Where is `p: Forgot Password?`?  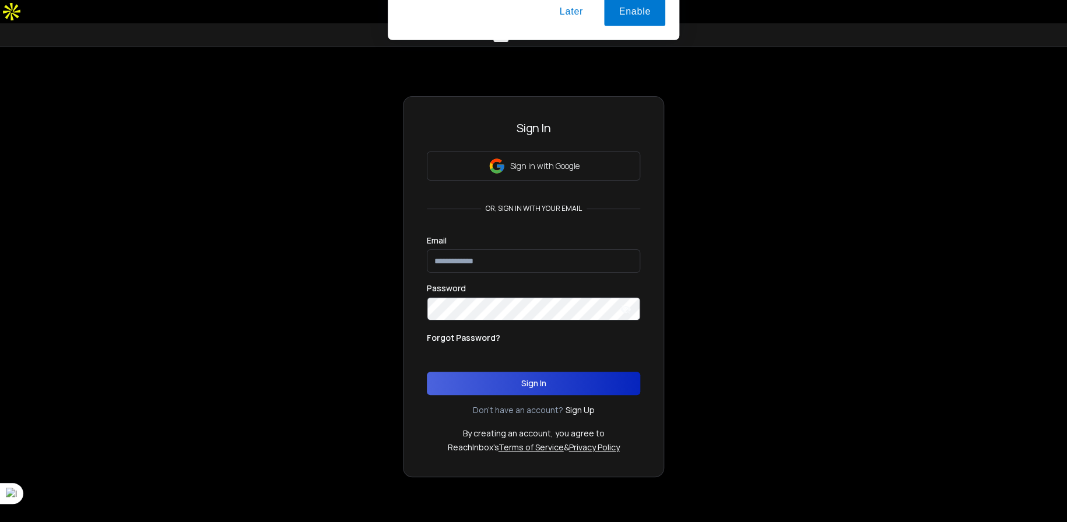
p: Forgot Password? is located at coordinates (463, 338).